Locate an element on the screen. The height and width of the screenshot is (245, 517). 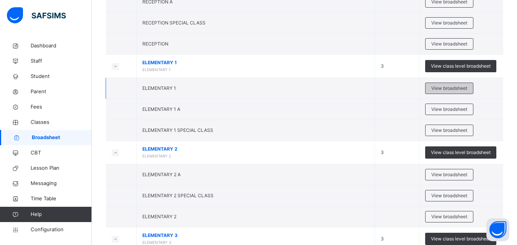
span: ELEMENTARY 2 SPECIAL CLASS is located at coordinates (178, 196).